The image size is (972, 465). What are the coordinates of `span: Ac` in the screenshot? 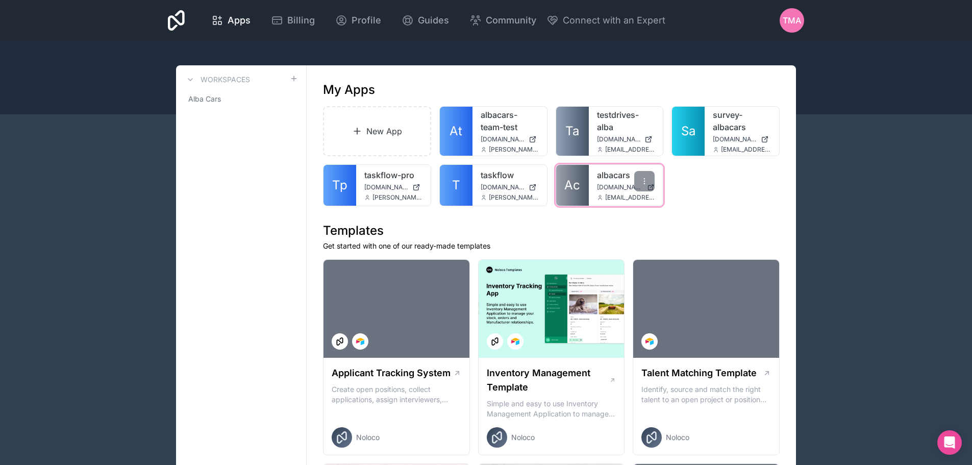 It's located at (572, 185).